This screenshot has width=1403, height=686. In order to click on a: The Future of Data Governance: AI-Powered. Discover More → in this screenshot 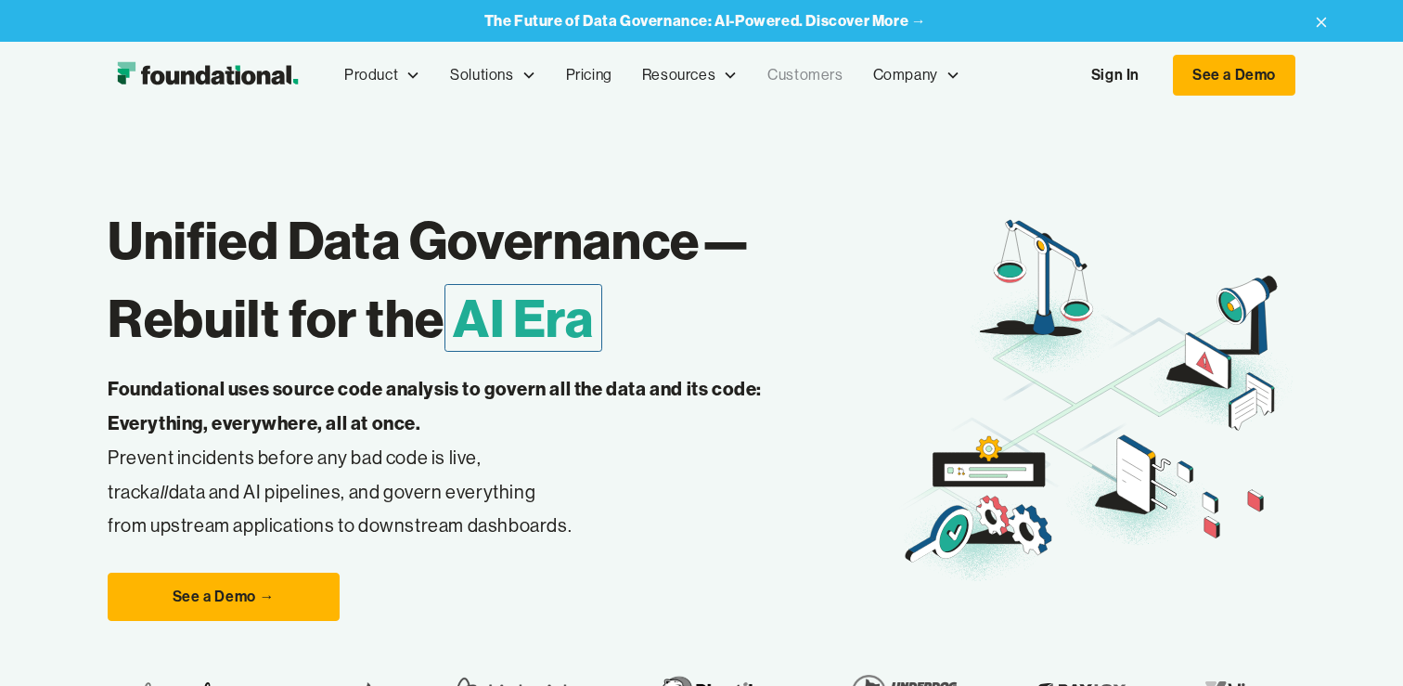, I will do `click(705, 20)`.